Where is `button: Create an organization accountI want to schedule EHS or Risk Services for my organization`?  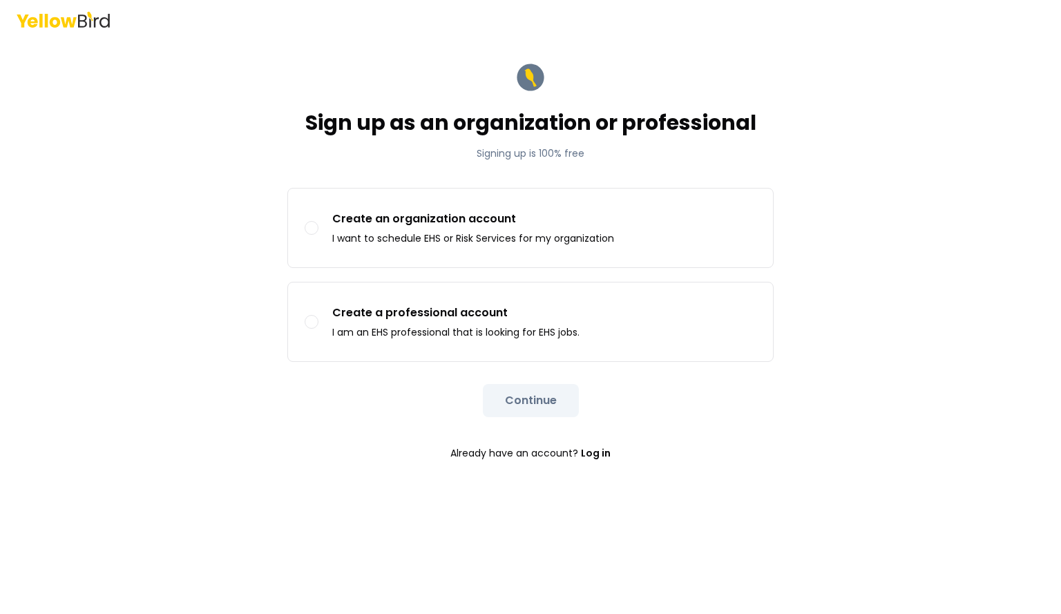 button: Create an organization accountI want to schedule EHS or Risk Services for my organization is located at coordinates (311, 228).